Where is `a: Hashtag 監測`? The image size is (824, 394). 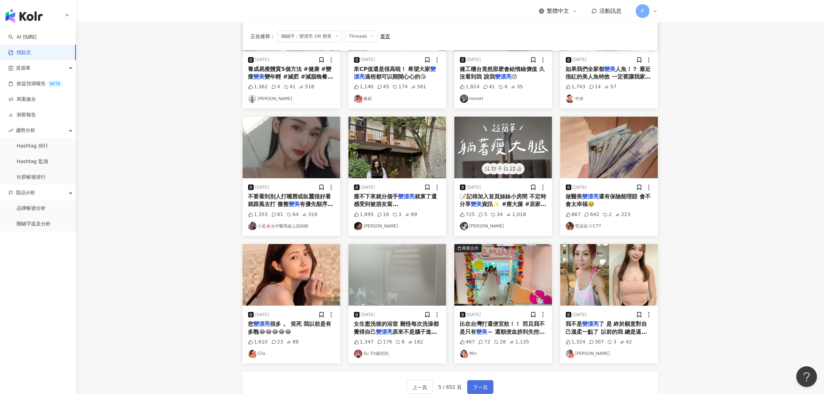
a: Hashtag 監測 is located at coordinates (32, 162).